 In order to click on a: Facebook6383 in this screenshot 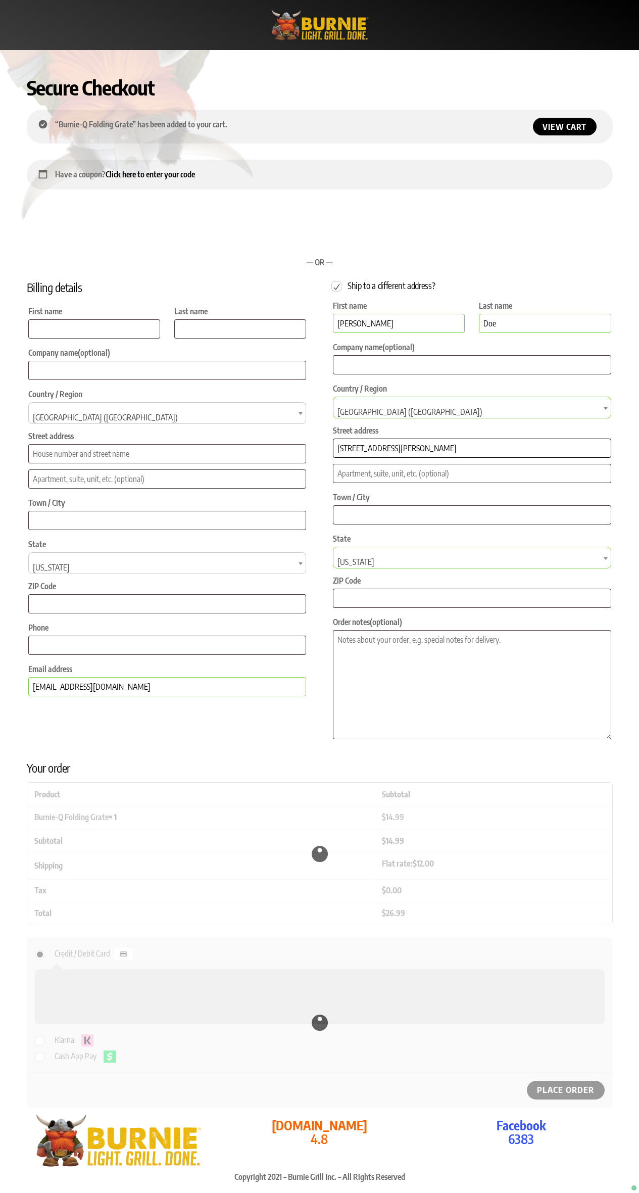, I will do `click(521, 1132)`.